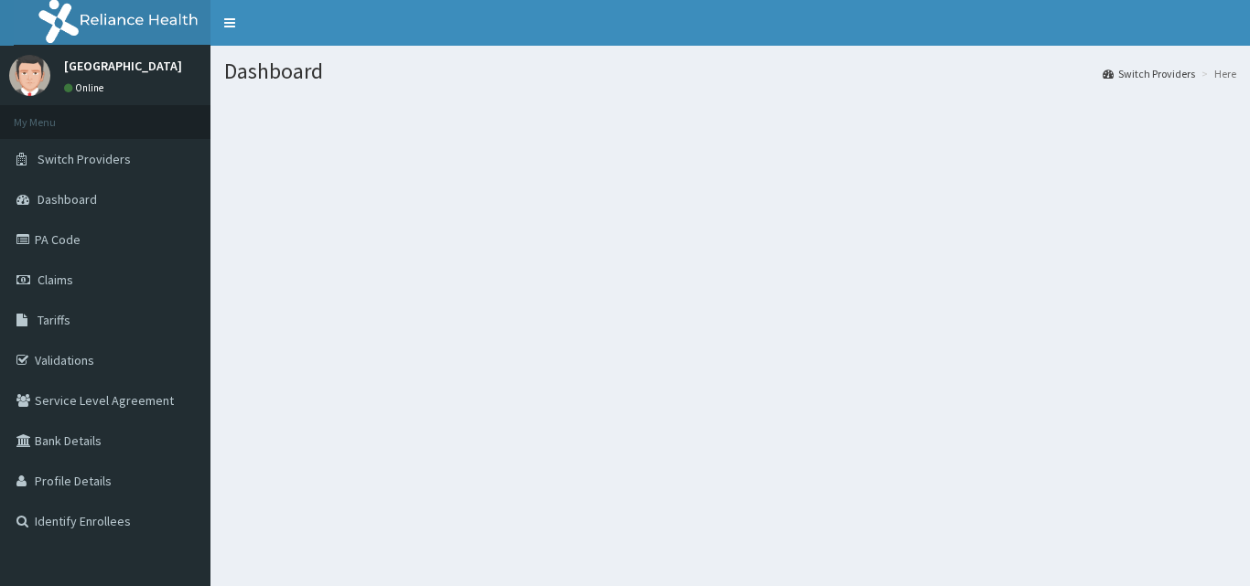 This screenshot has width=1250, height=586. I want to click on span: Tariffs, so click(54, 320).